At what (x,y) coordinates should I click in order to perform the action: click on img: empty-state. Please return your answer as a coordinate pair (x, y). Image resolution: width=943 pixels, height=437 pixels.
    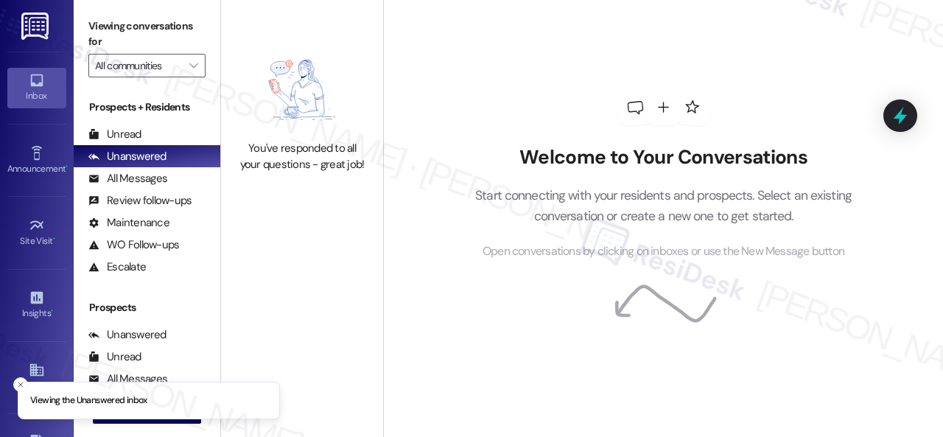
    Looking at the image, I should click on (302, 90).